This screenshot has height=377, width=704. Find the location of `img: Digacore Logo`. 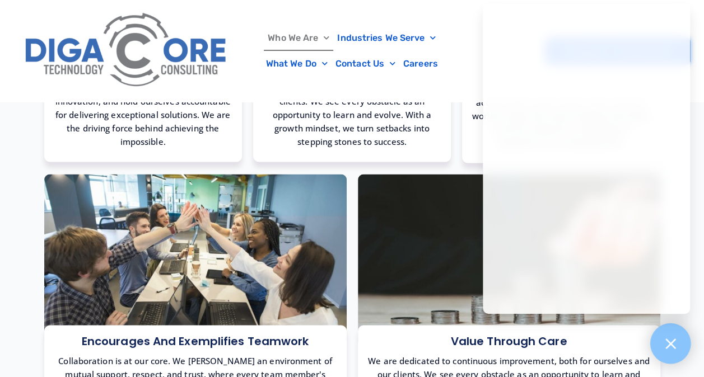

img: Digacore Logo is located at coordinates (126, 51).